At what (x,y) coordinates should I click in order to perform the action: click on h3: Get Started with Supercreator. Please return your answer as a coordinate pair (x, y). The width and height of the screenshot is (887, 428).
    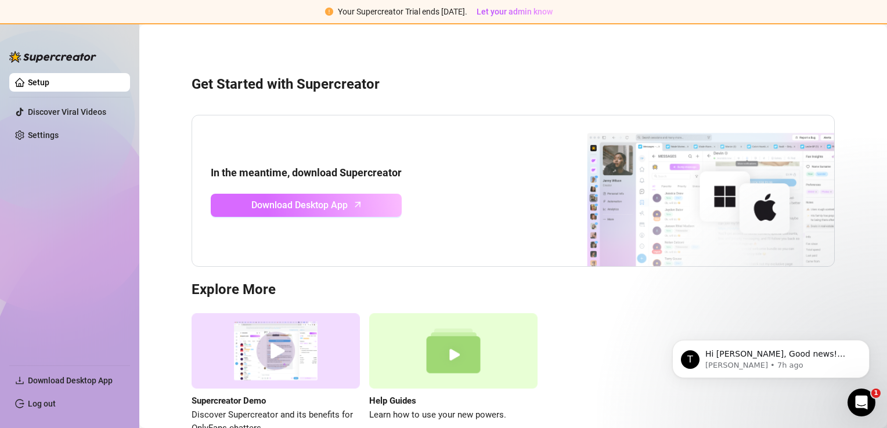
    Looking at the image, I should click on (513, 85).